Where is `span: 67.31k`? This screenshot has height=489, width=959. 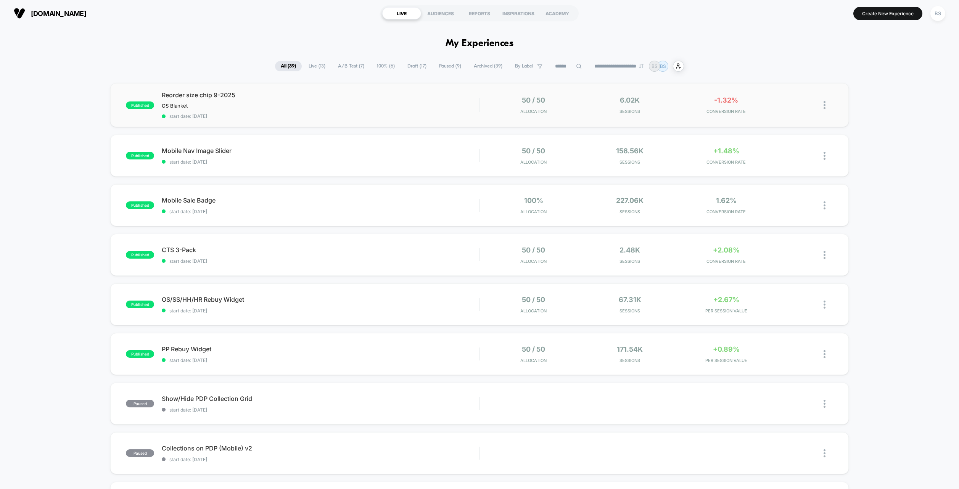
span: 67.31k is located at coordinates (630, 299).